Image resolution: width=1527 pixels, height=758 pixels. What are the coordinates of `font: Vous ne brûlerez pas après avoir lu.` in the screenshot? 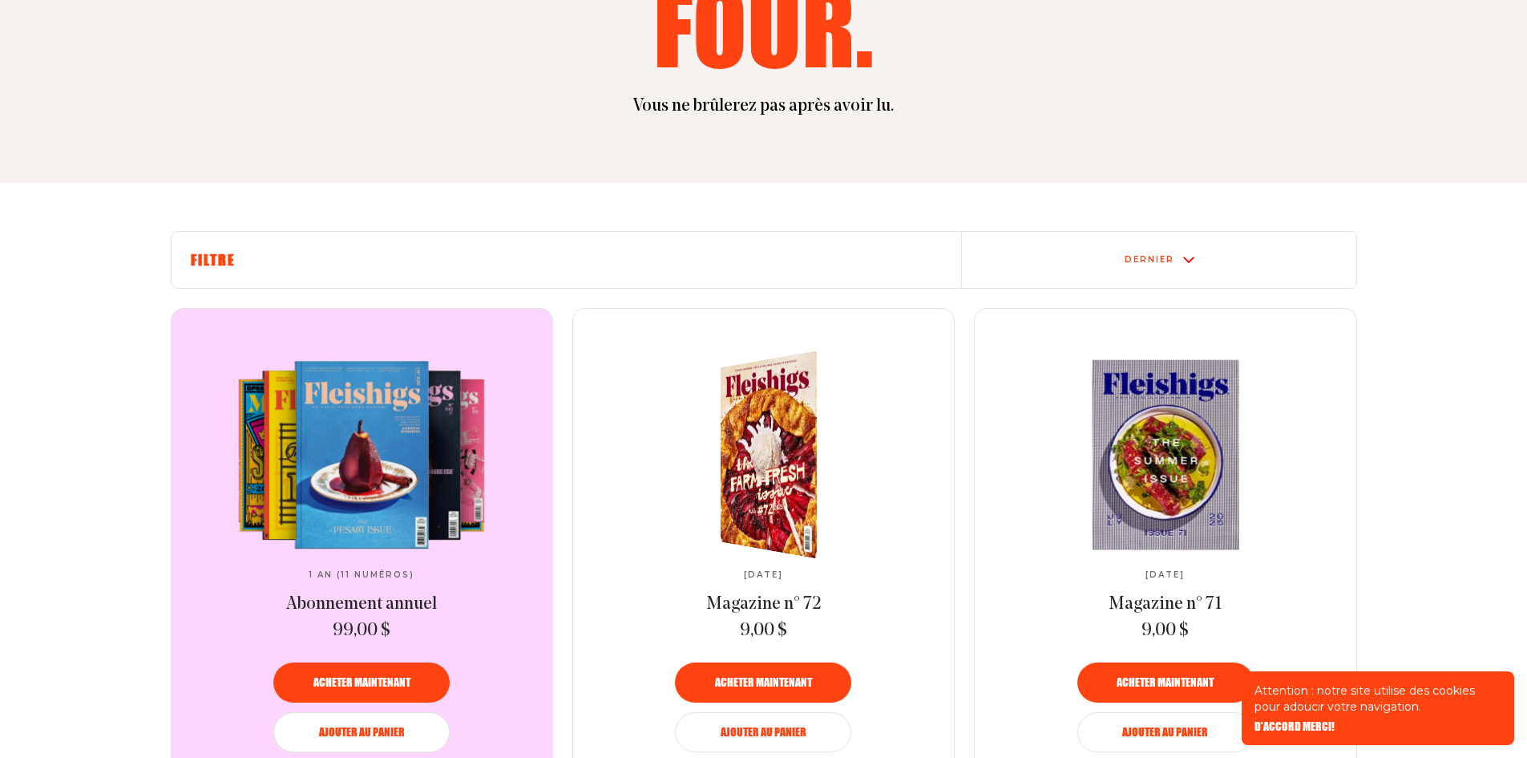 It's located at (764, 106).